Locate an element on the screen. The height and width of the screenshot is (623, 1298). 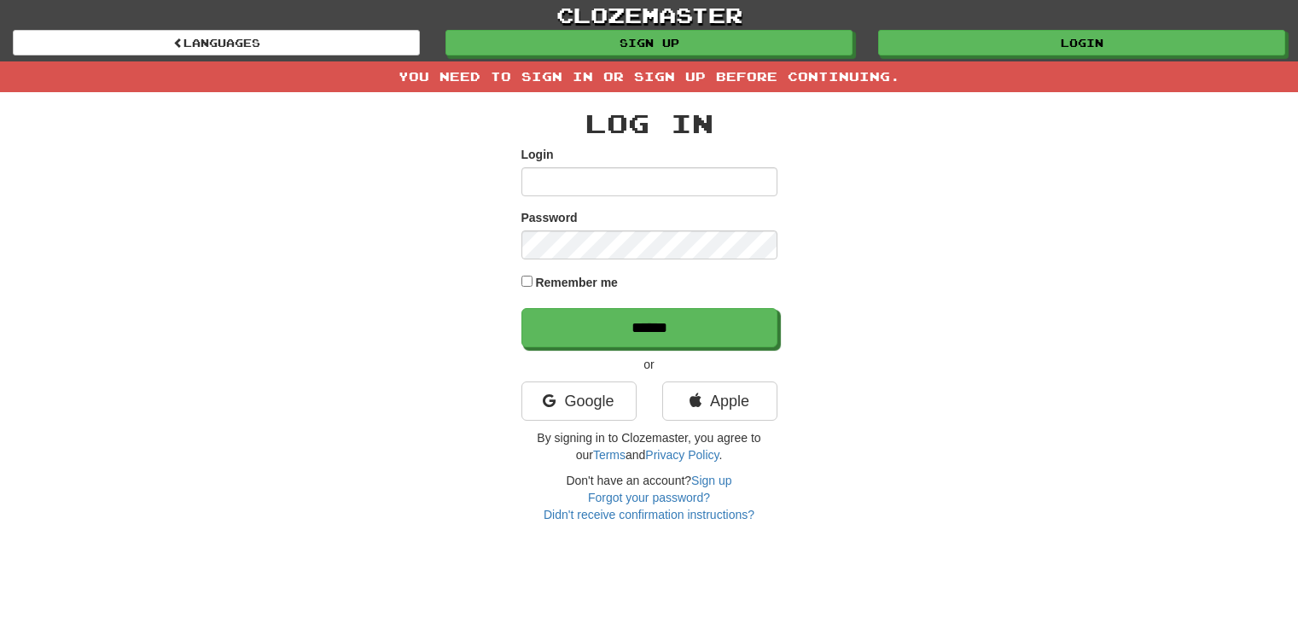
p: By signing in to Clozemaster, you agree to our and . is located at coordinates (650, 446).